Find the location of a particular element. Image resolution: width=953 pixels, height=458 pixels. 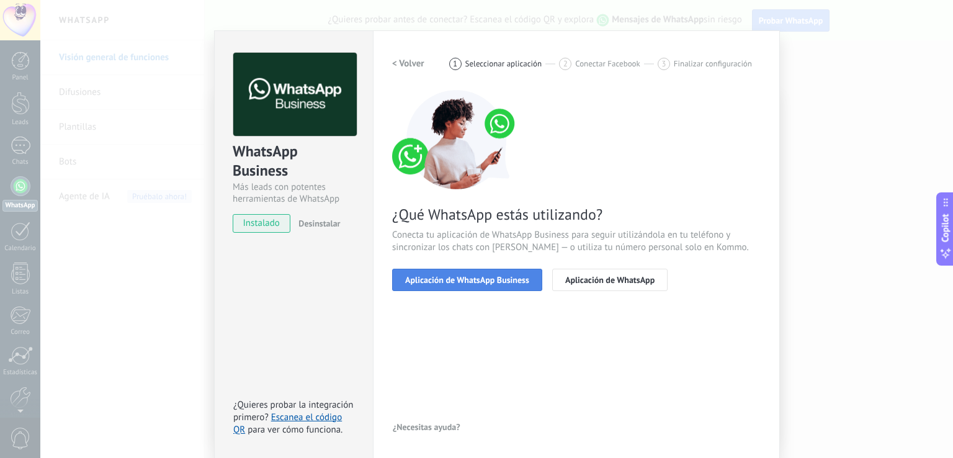

button: < Volver is located at coordinates (408, 64).